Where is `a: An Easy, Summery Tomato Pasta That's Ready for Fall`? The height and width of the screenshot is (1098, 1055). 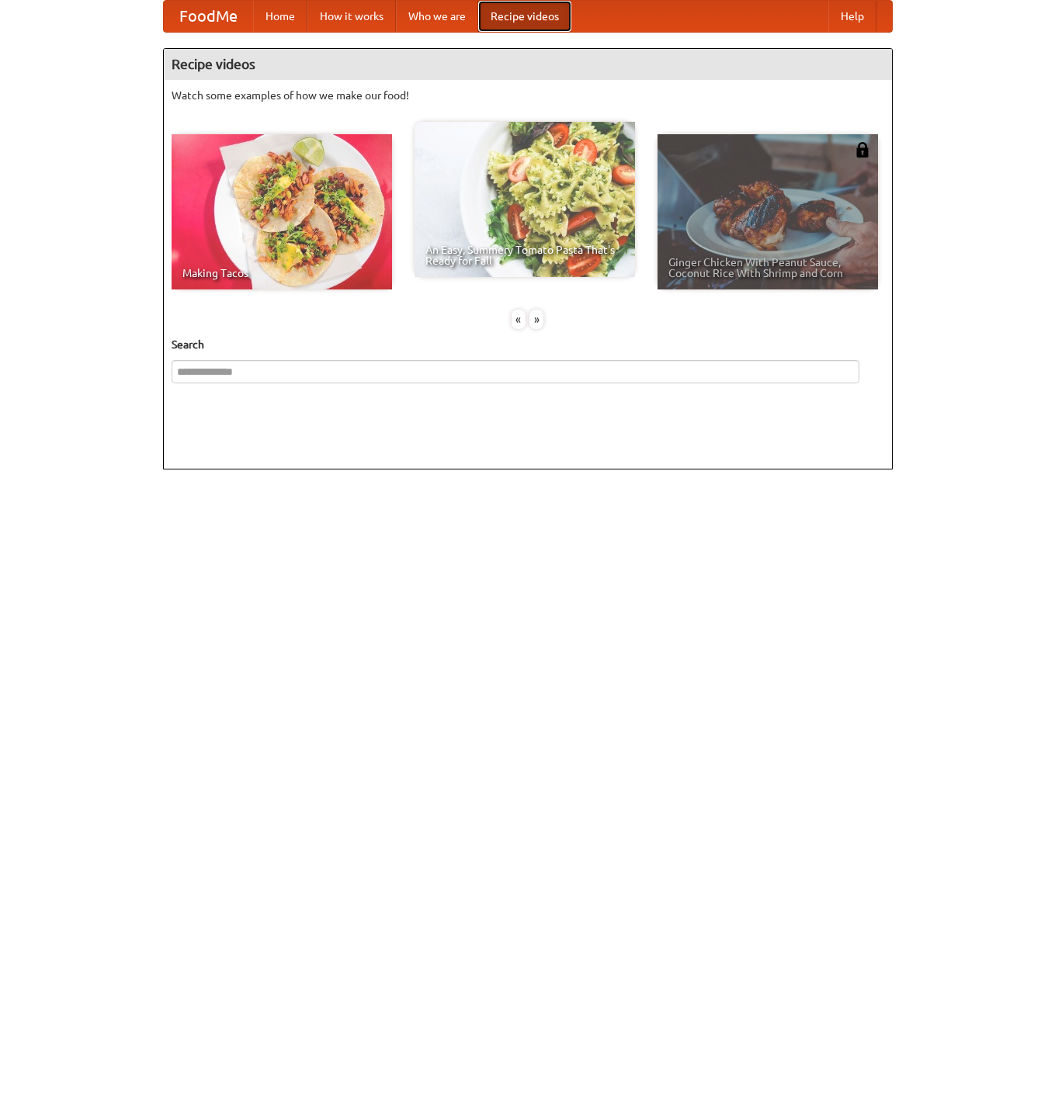 a: An Easy, Summery Tomato Pasta That's Ready for Fall is located at coordinates (525, 199).